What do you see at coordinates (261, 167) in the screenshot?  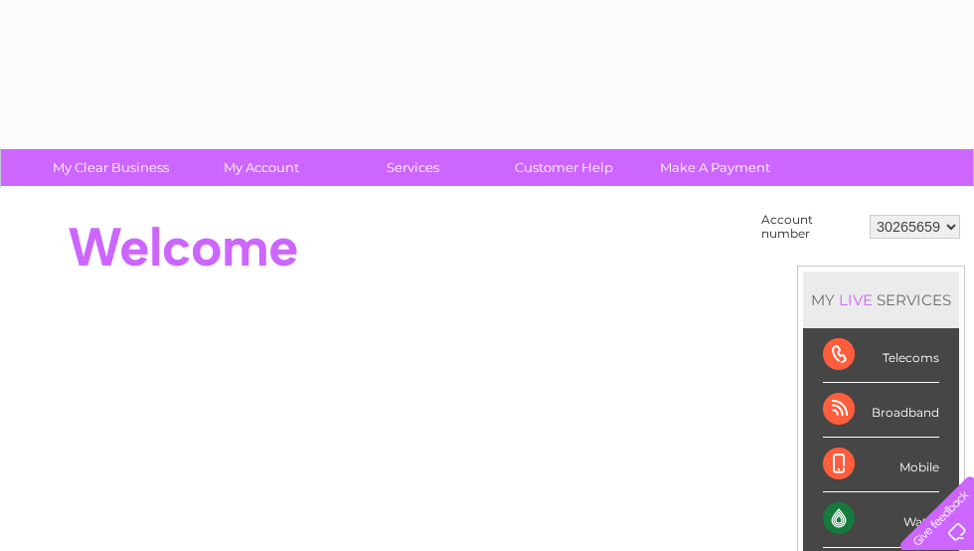 I see `a: My Account` at bounding box center [261, 167].